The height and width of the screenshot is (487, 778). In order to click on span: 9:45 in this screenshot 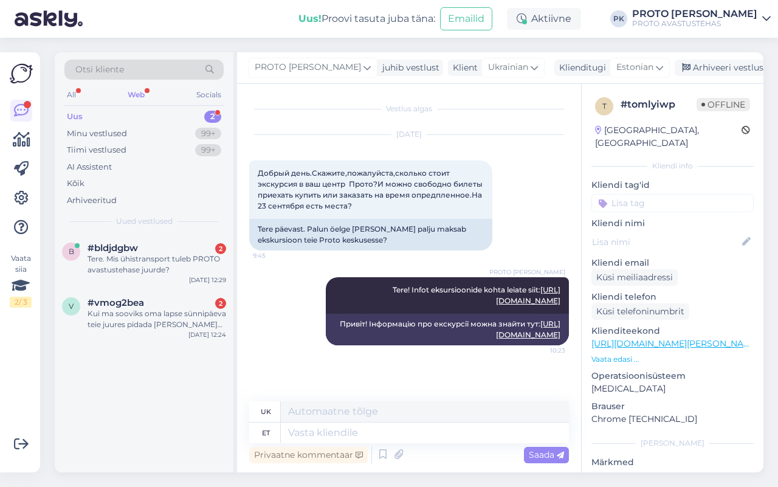, I will do `click(275, 255)`.